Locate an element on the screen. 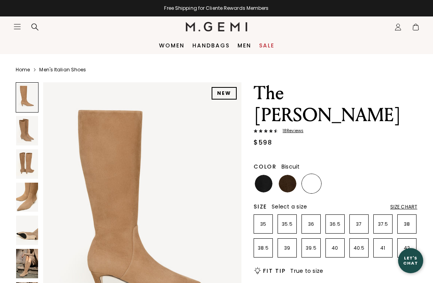 The width and height of the screenshot is (433, 283). img: Chocolate is located at coordinates (287, 184).